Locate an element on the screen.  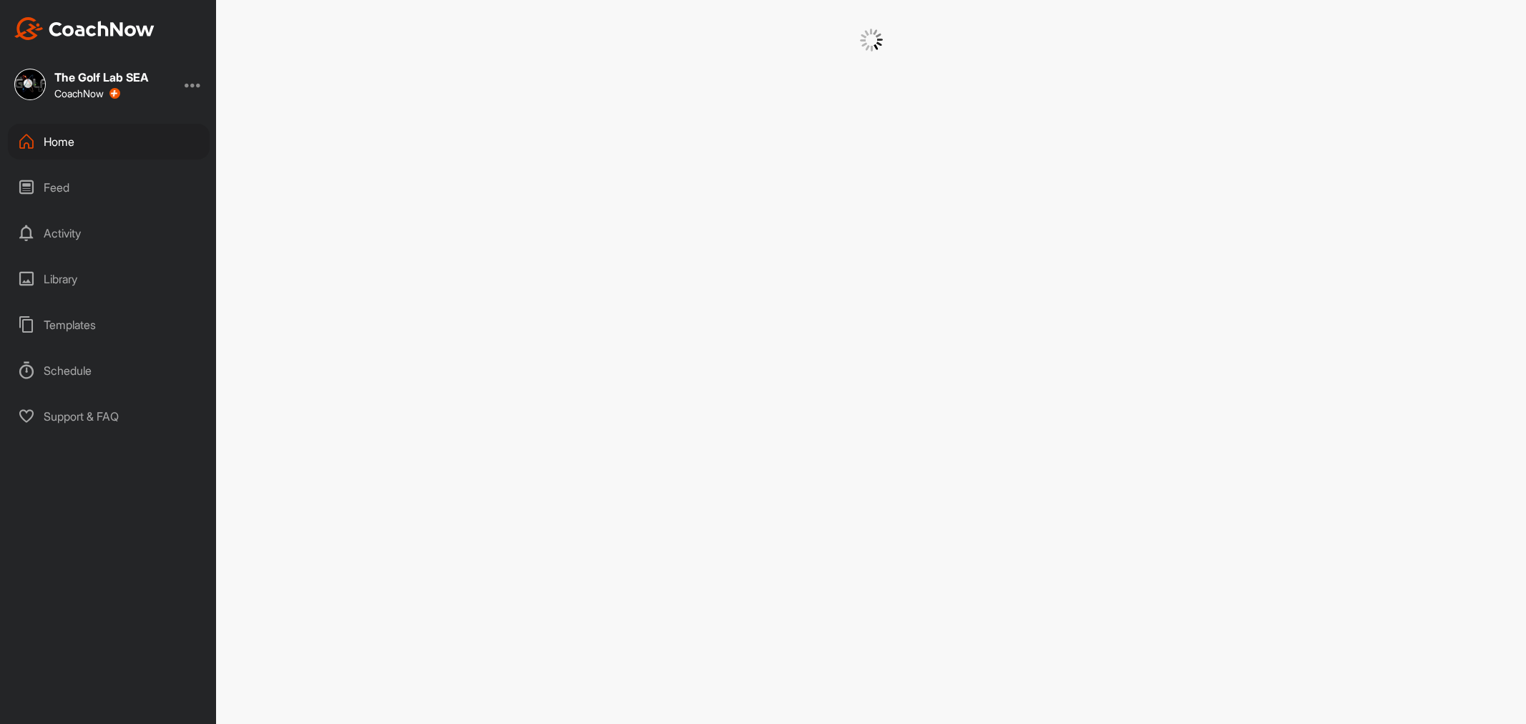
div: The Golf Lab SEA is located at coordinates (102, 77).